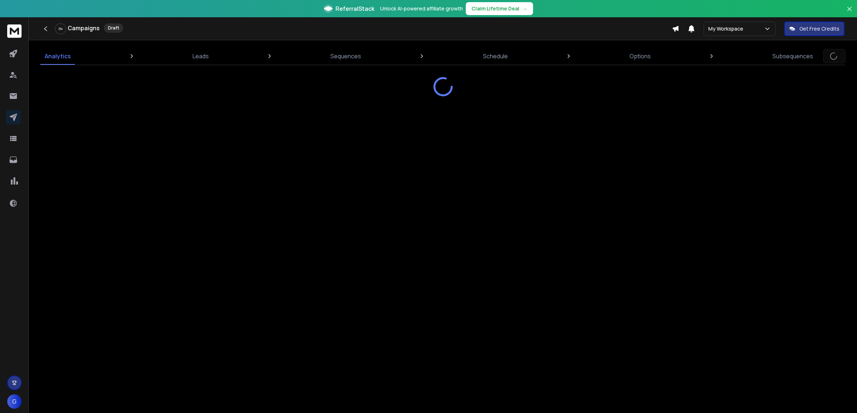 The image size is (857, 413). I want to click on button: G, so click(14, 402).